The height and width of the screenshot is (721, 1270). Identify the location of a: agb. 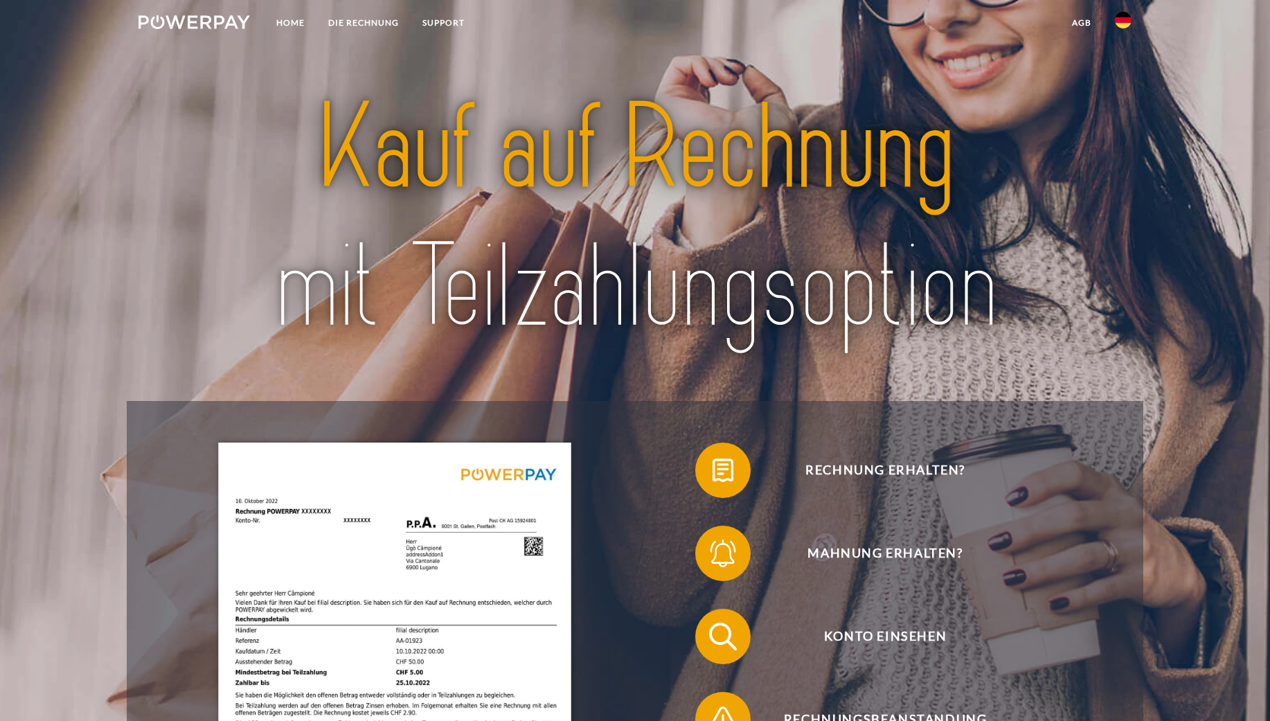
(1081, 23).